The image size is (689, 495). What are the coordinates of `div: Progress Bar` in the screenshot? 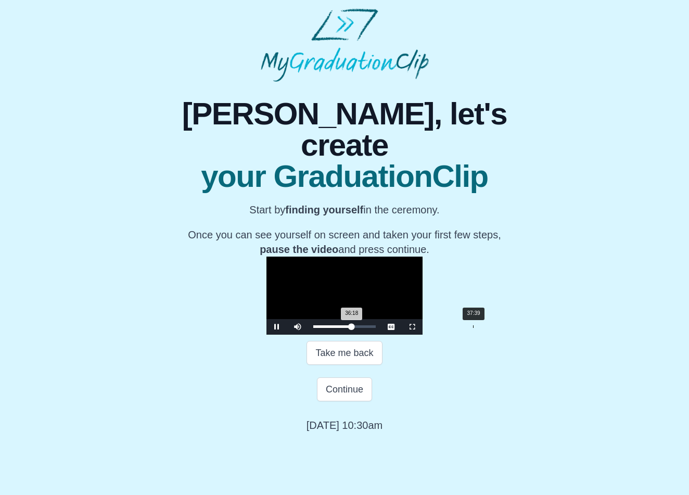 It's located at (344, 326).